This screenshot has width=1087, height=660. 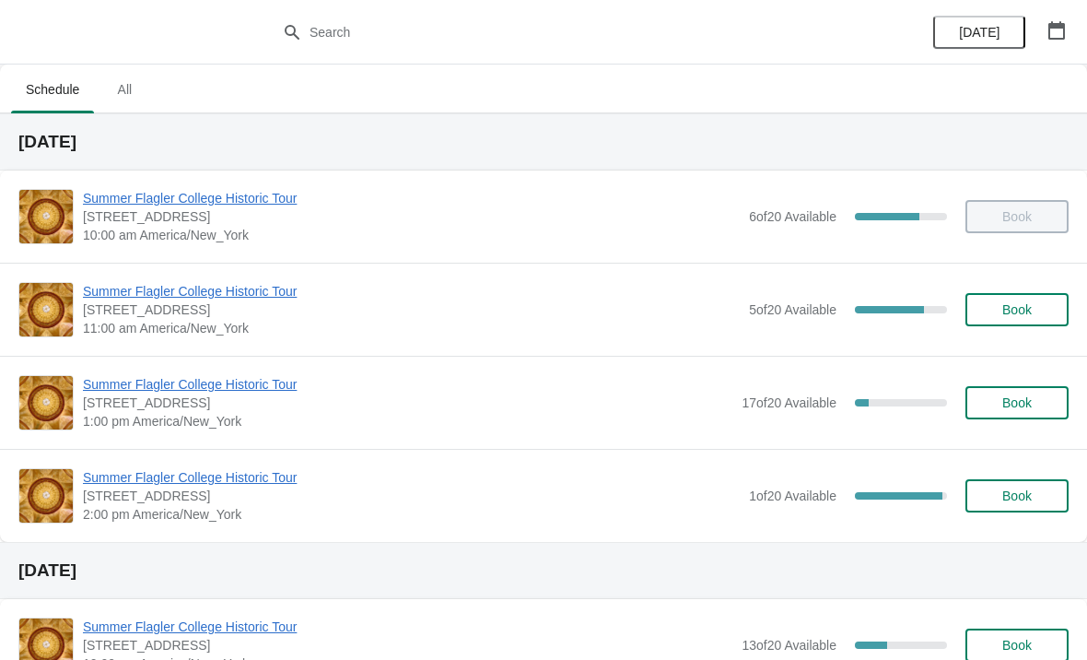 I want to click on span: 5 of 20 Available, so click(x=793, y=310).